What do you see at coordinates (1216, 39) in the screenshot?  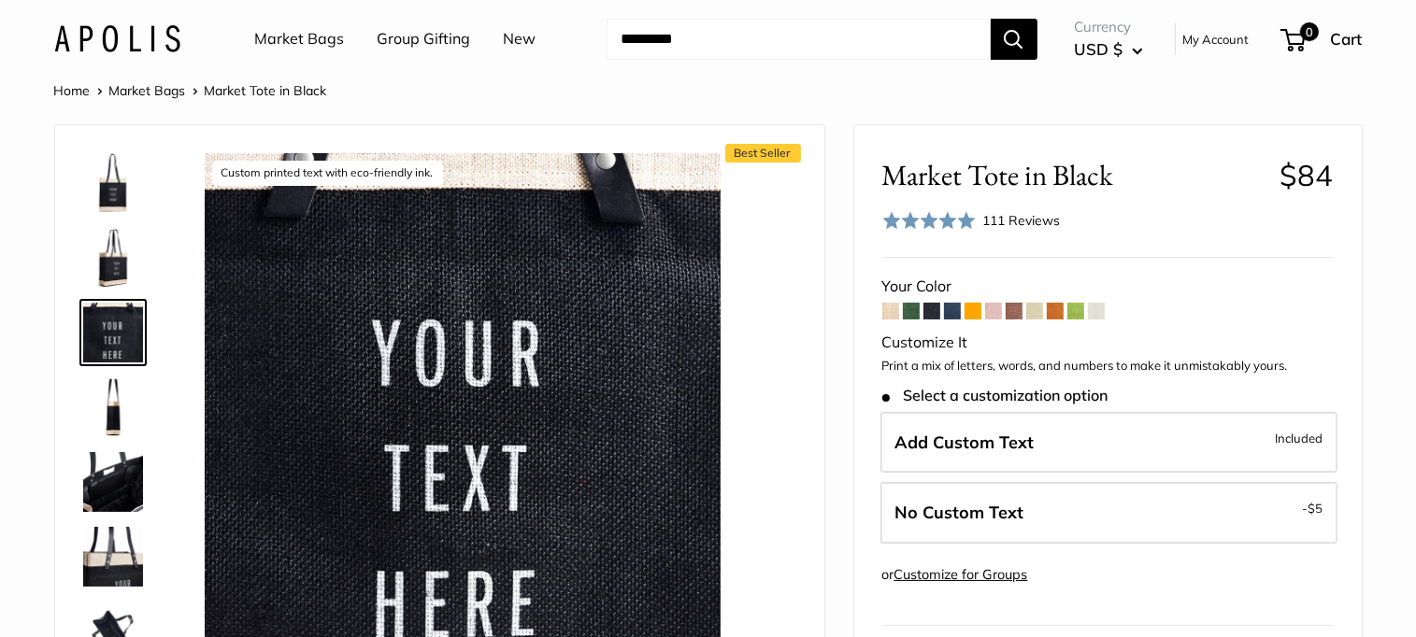 I see `a: My Account` at bounding box center [1216, 39].